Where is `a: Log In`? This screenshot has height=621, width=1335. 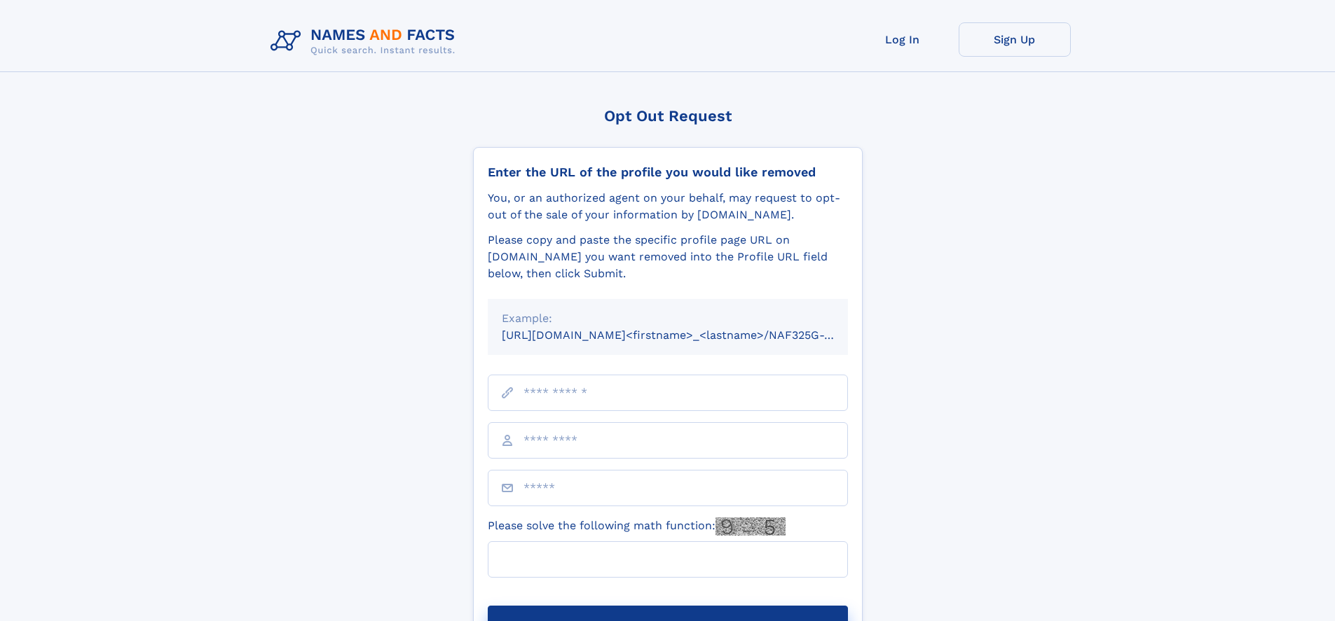
a: Log In is located at coordinates (902, 39).